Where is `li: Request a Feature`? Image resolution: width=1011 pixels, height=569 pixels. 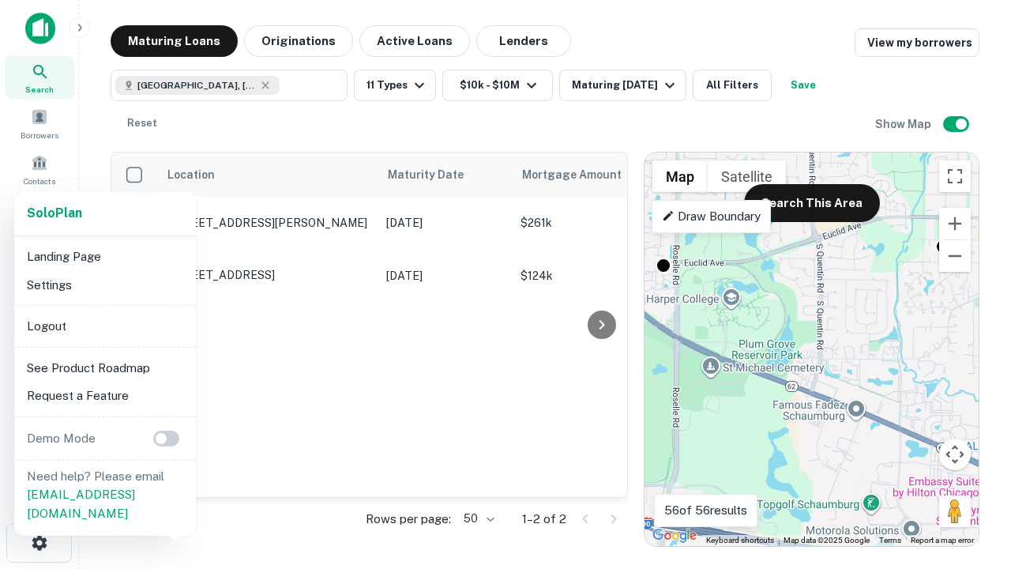
li: Request a Feature is located at coordinates (105, 396).